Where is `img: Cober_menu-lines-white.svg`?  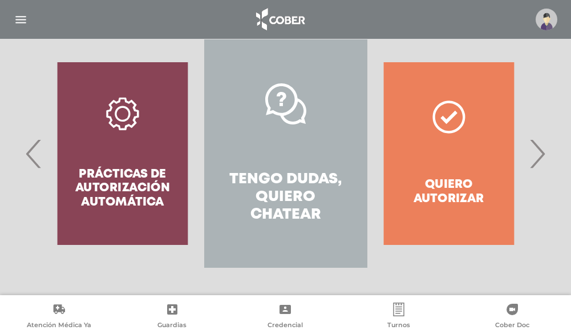 img: Cober_menu-lines-white.svg is located at coordinates (21, 19).